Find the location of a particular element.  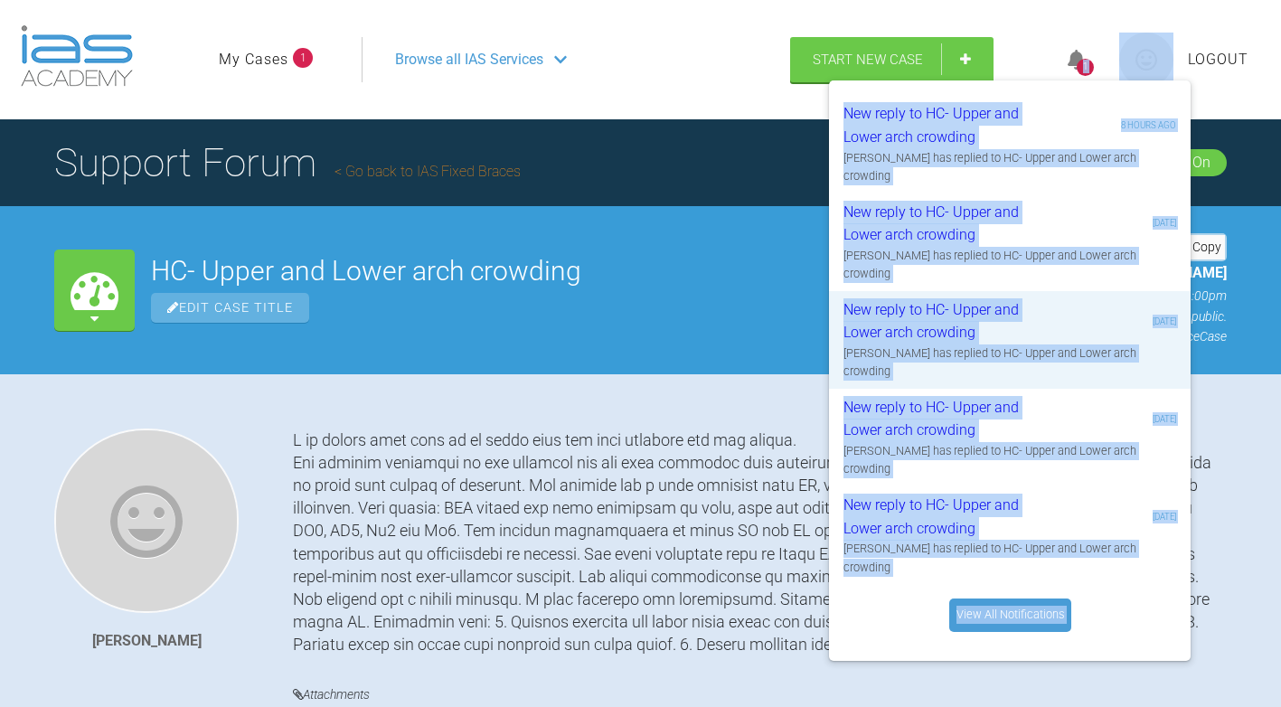

h1: Support Forum is located at coordinates (287, 163).